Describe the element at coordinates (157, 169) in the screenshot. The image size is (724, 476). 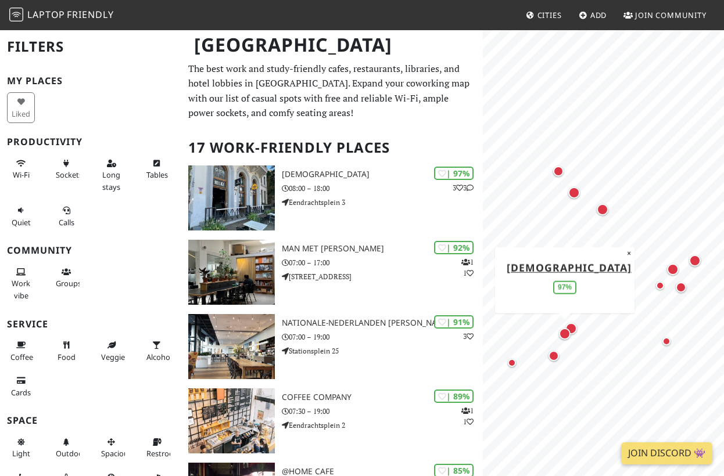
I see `button: Tables` at that location.